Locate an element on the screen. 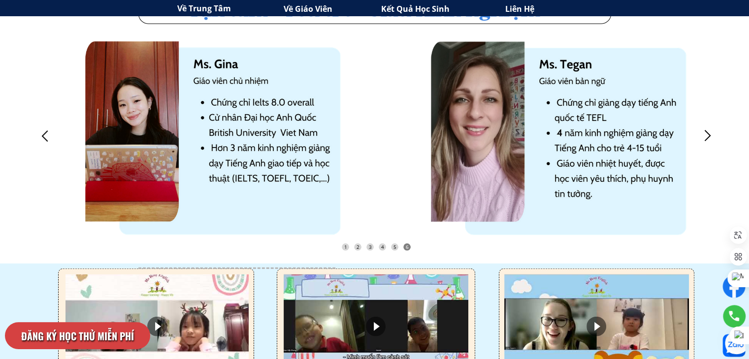 The height and width of the screenshot is (359, 749). h3: Về Giáo Viên is located at coordinates (336, 9).